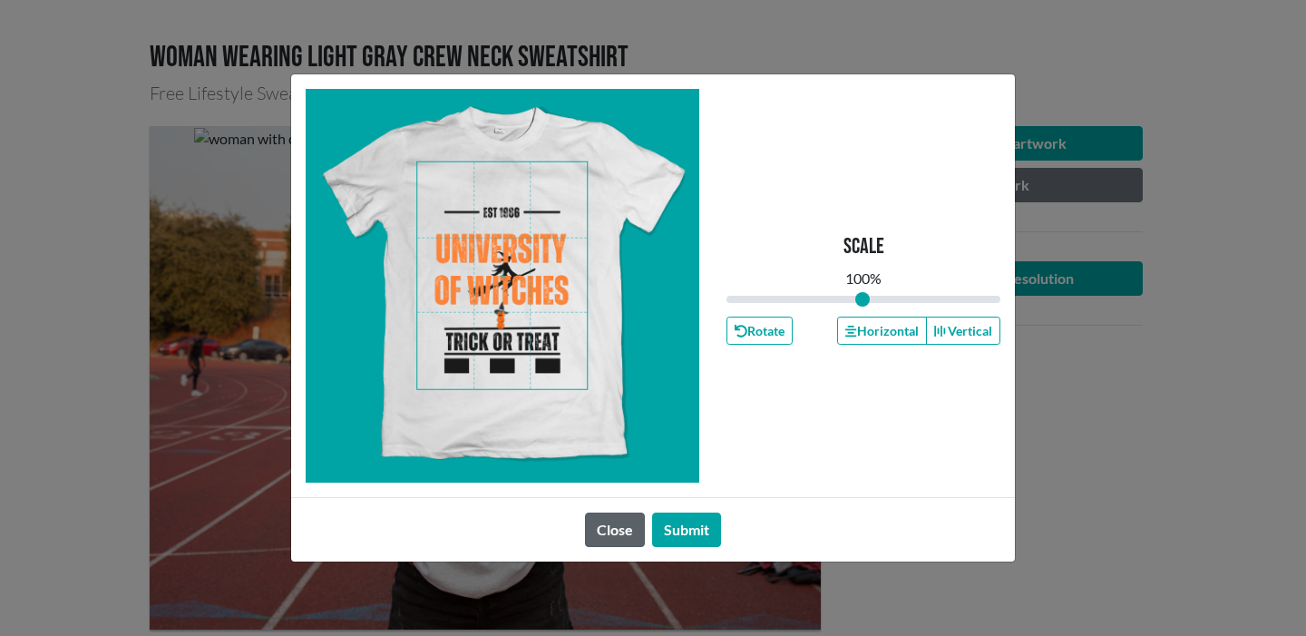  I want to click on button: Vertical, so click(963, 330).